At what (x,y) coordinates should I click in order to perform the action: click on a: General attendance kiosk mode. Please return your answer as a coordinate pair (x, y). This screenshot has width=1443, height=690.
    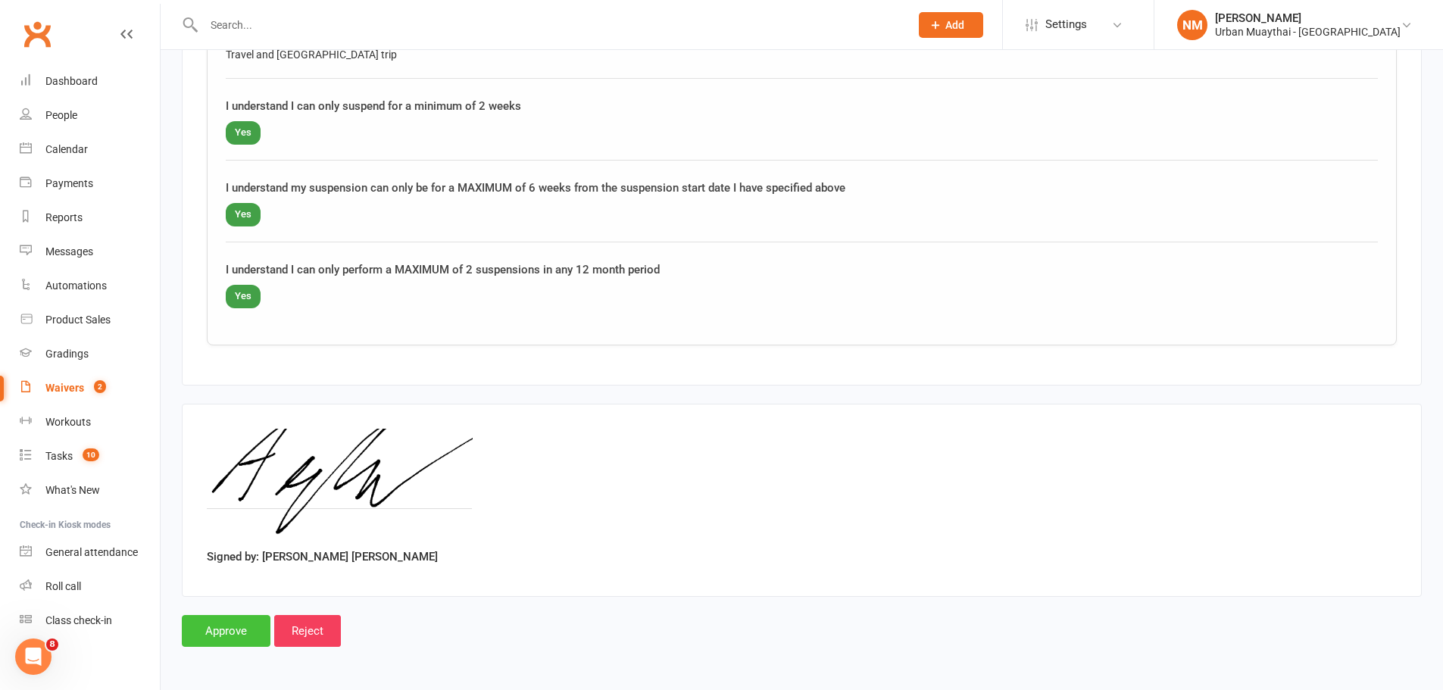
    Looking at the image, I should click on (89, 552).